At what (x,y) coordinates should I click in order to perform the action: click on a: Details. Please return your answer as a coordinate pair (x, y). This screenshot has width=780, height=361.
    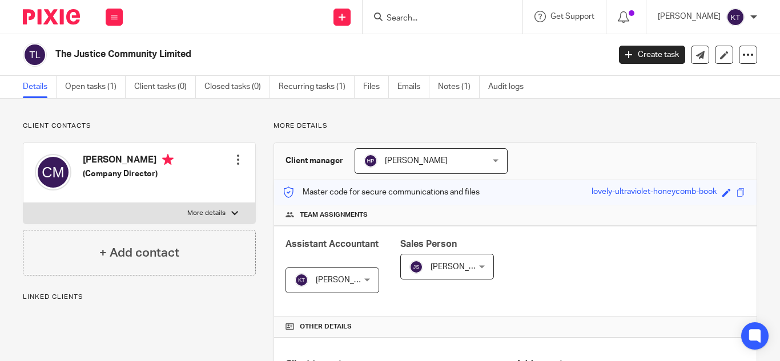
    Looking at the image, I should click on (39, 87).